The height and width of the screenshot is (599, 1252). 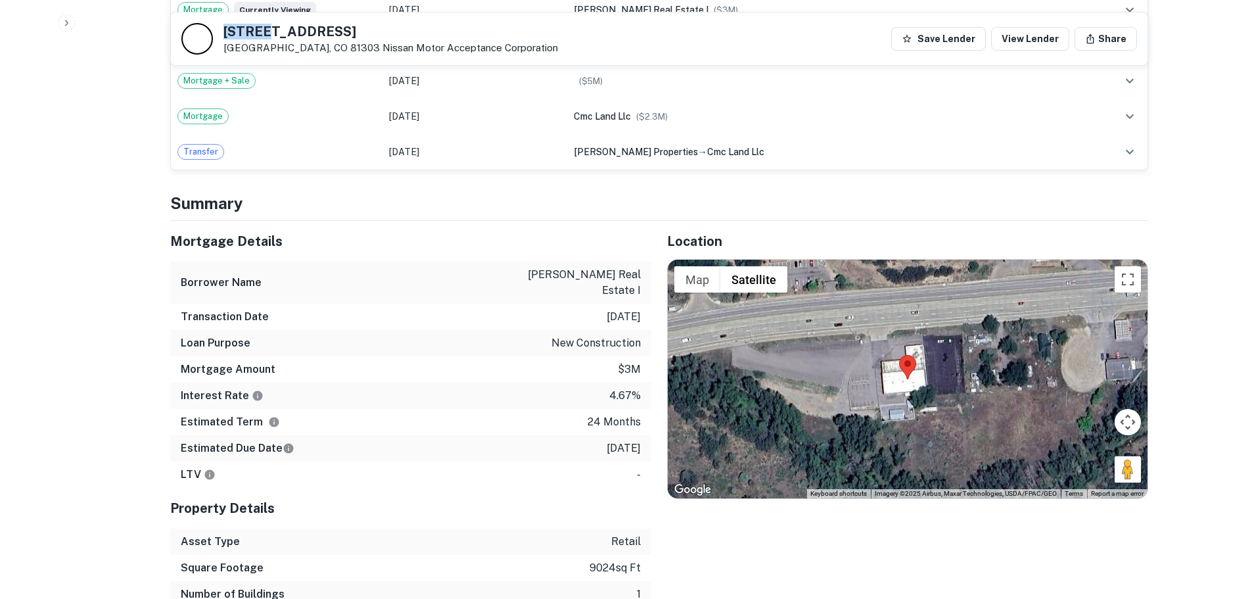 I want to click on span: ($ 5M ), so click(x=591, y=81).